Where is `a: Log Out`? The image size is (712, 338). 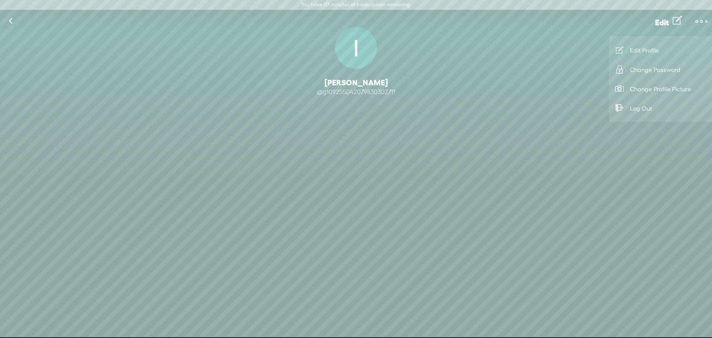 a: Log Out is located at coordinates (660, 108).